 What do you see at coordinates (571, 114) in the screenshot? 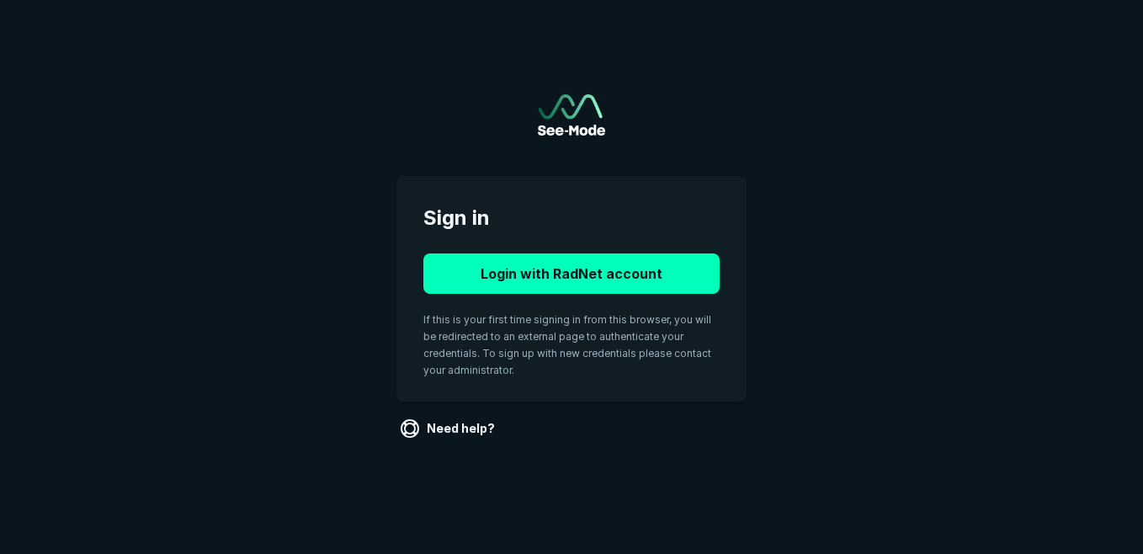
I see `img: See-Mode Logo` at bounding box center [571, 114].